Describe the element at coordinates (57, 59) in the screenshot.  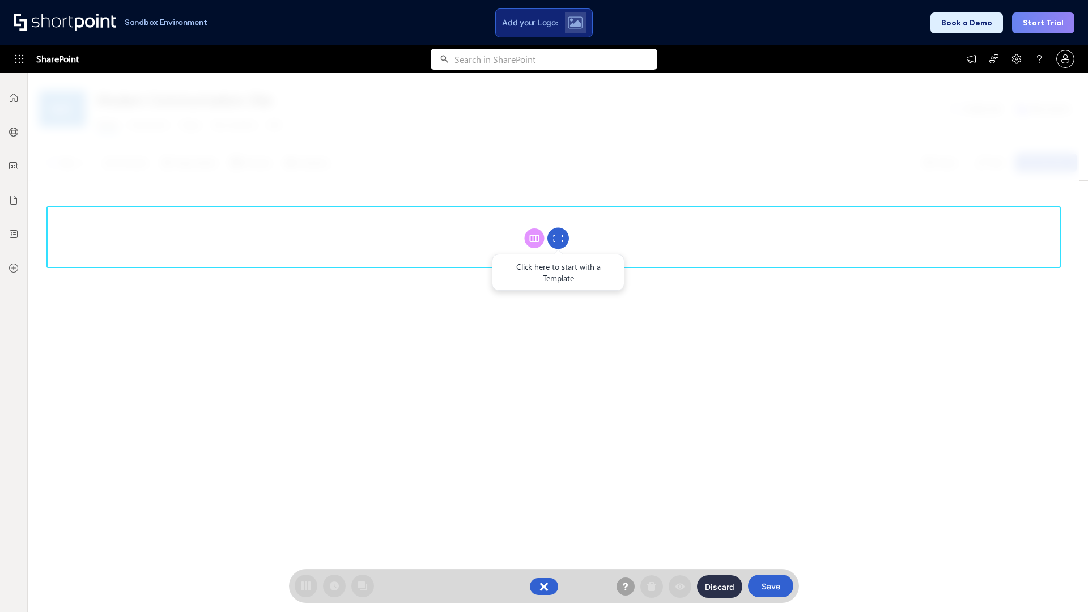
I see `span: SharePoint` at that location.